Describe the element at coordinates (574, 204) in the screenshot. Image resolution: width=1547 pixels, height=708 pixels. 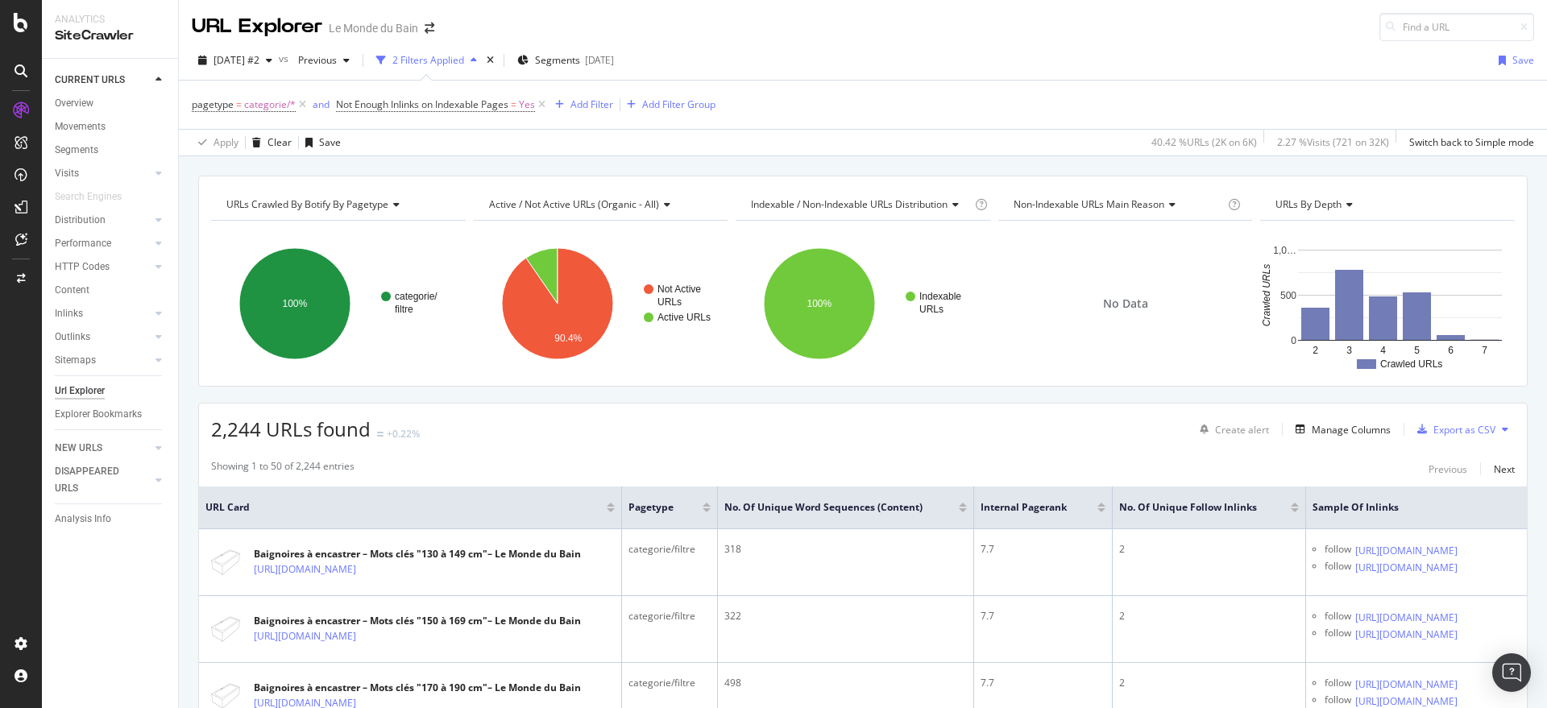
I see `span: Active / Not Active URLs (organic - all)` at that location.